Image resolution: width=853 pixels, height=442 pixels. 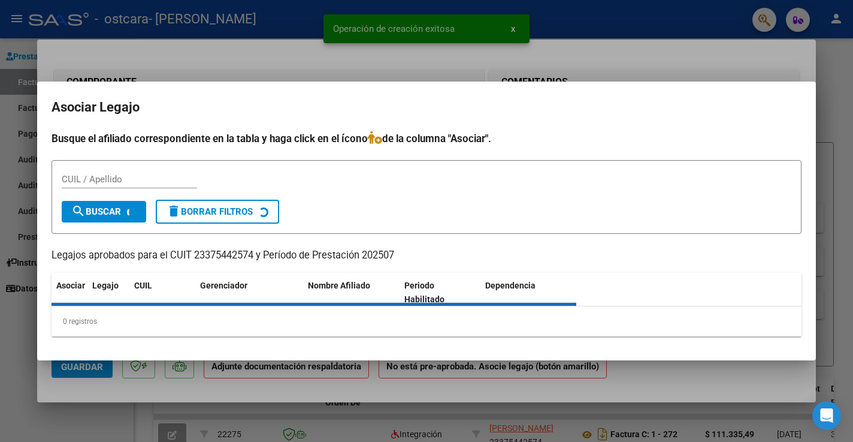 What do you see at coordinates (339, 285) in the screenshot?
I see `span: Nombre Afiliado` at bounding box center [339, 285].